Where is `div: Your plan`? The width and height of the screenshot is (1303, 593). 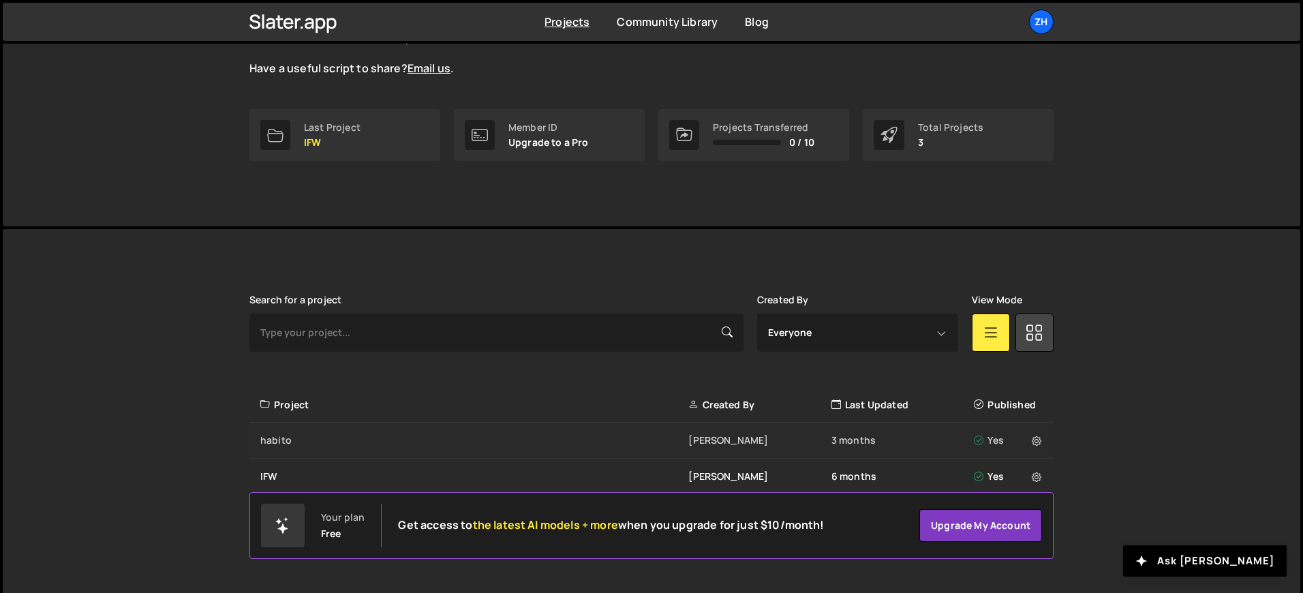
div: Your plan is located at coordinates (343, 517).